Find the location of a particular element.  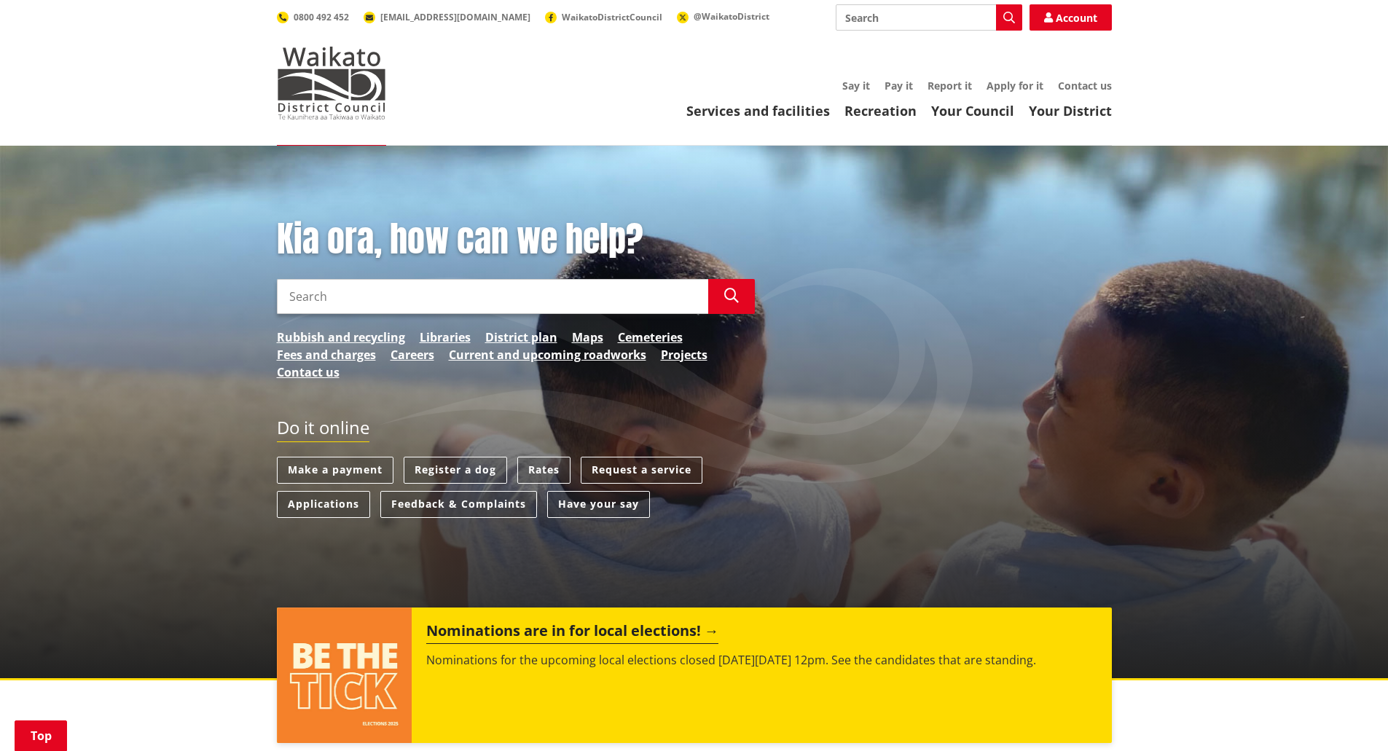

a: Projects is located at coordinates (684, 355).